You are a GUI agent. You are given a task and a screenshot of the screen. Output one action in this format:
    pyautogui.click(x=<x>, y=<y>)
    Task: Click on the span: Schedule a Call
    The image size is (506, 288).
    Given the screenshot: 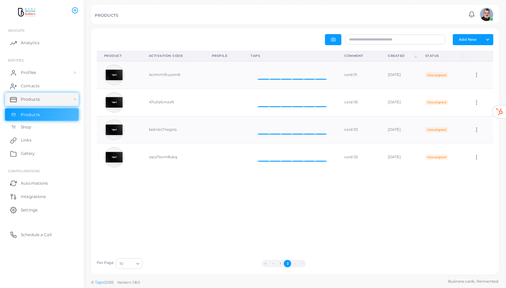 What is the action you would take?
    pyautogui.click(x=36, y=235)
    